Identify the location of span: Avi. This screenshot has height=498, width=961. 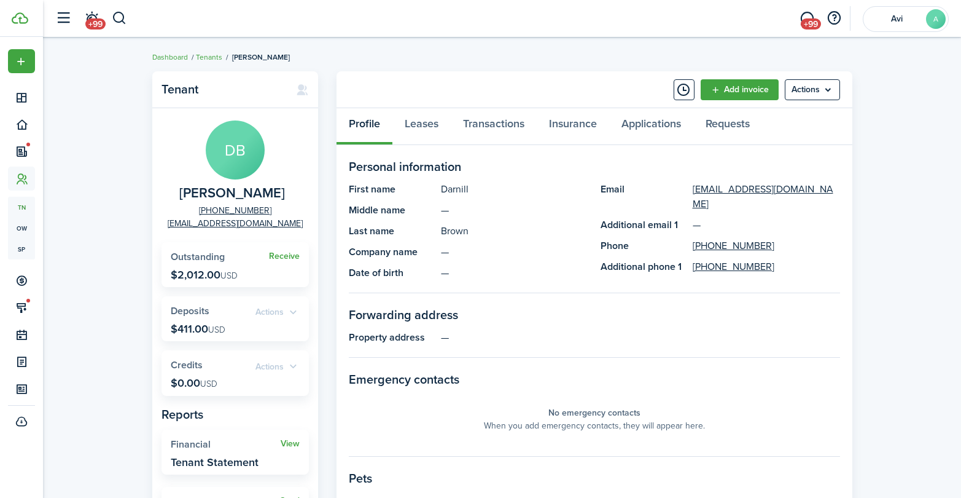
(897, 19).